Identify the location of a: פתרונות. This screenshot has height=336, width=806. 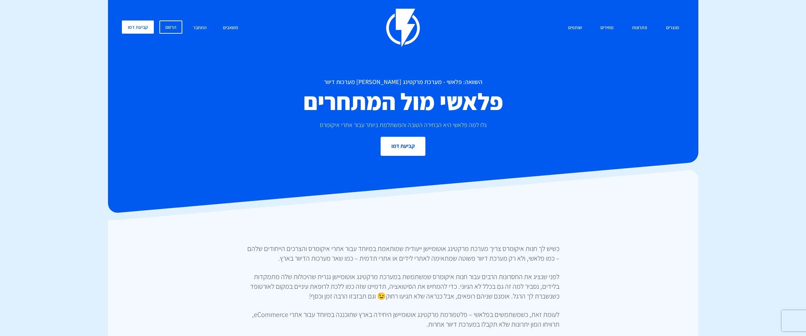
(640, 28).